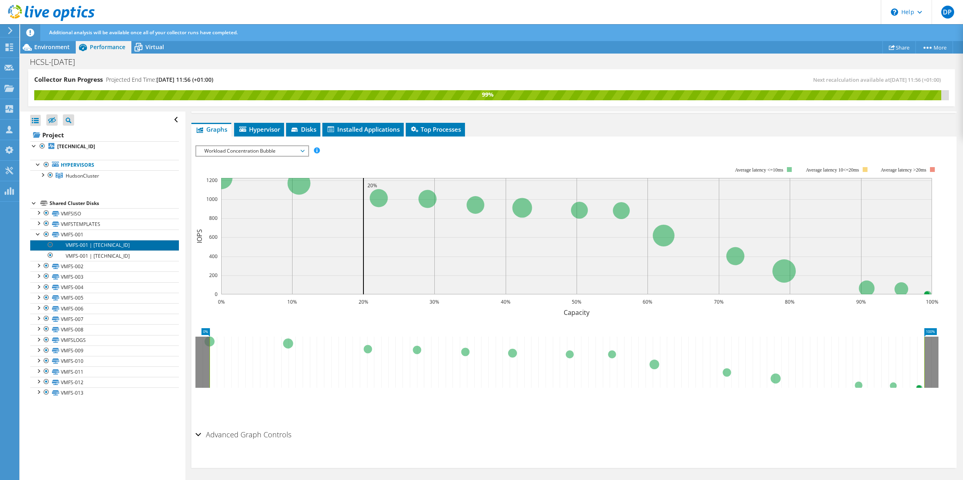 The image size is (963, 480). What do you see at coordinates (104, 135) in the screenshot?
I see `a: Project` at bounding box center [104, 135].